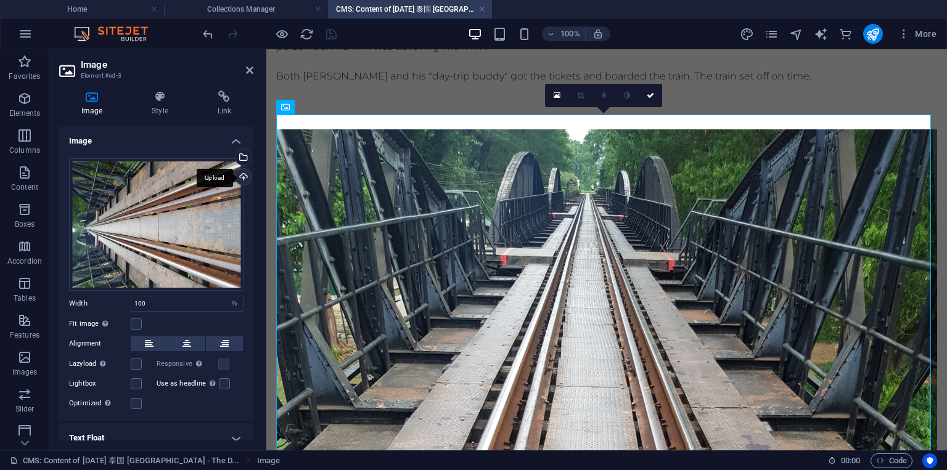 Image resolution: width=947 pixels, height=470 pixels. Describe the element at coordinates (650, 96) in the screenshot. I see `a: Confirm ( Ctrl ⏎ )` at that location.